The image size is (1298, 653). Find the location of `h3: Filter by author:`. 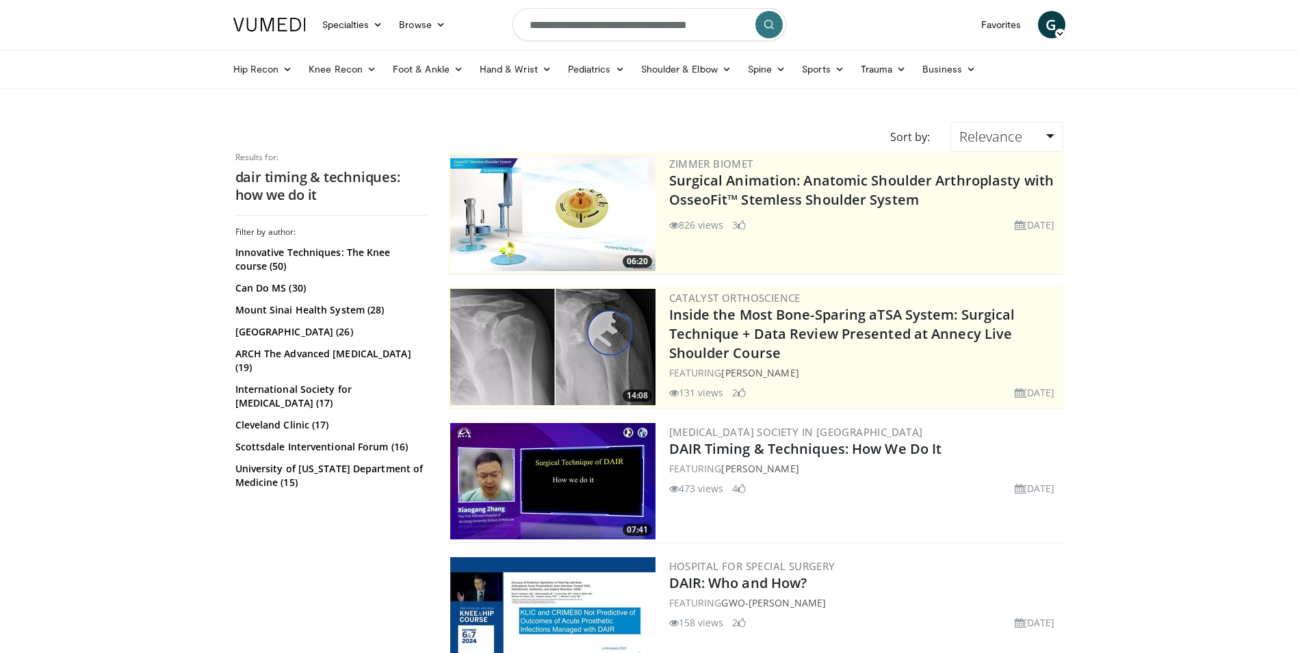

h3: Filter by author: is located at coordinates (331, 232).